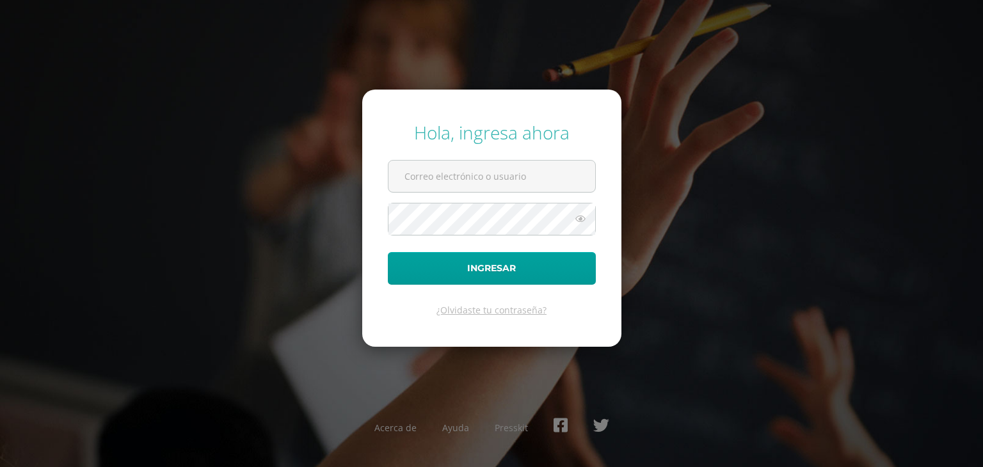 This screenshot has height=467, width=983. Describe the element at coordinates (491, 176) in the screenshot. I see `input: Correo electrónico o usuario` at that location.